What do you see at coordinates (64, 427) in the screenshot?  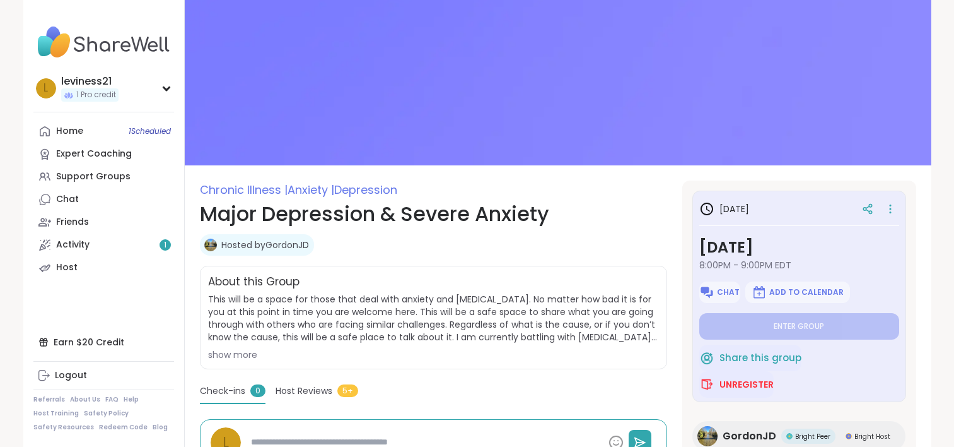 I see `a: Safety Resources` at bounding box center [64, 427].